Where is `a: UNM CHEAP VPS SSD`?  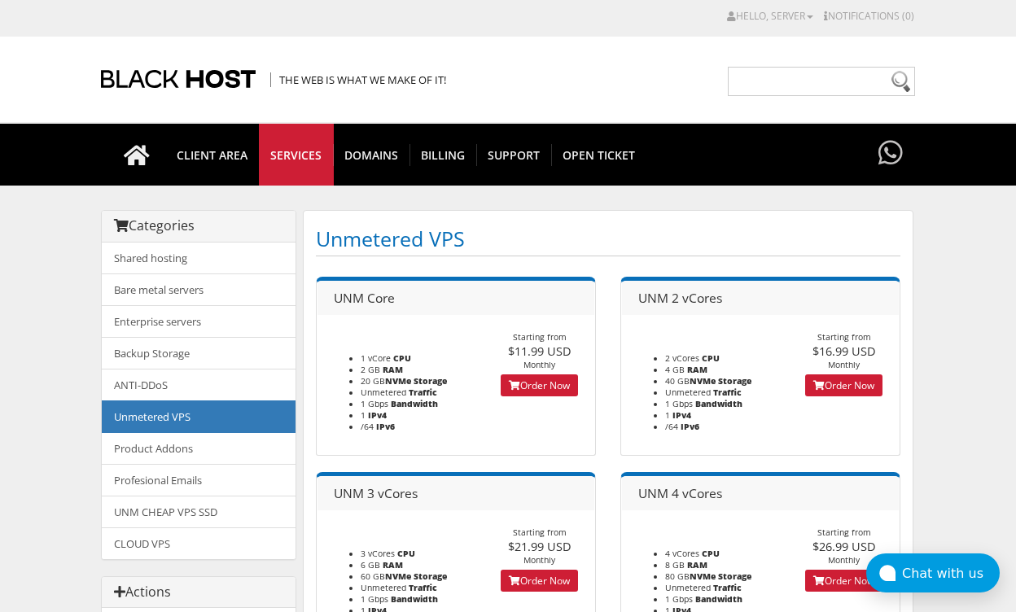
a: UNM CHEAP VPS SSD is located at coordinates (199, 512).